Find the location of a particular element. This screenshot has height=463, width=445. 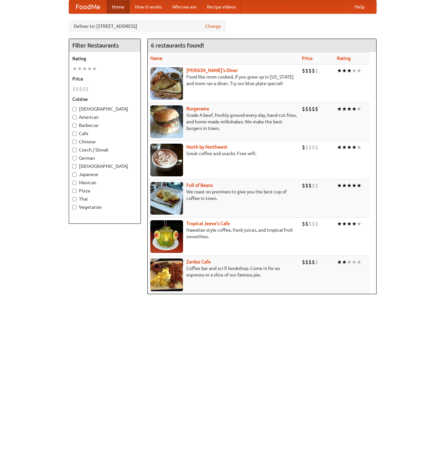

h5: Cuisine is located at coordinates (105, 99).